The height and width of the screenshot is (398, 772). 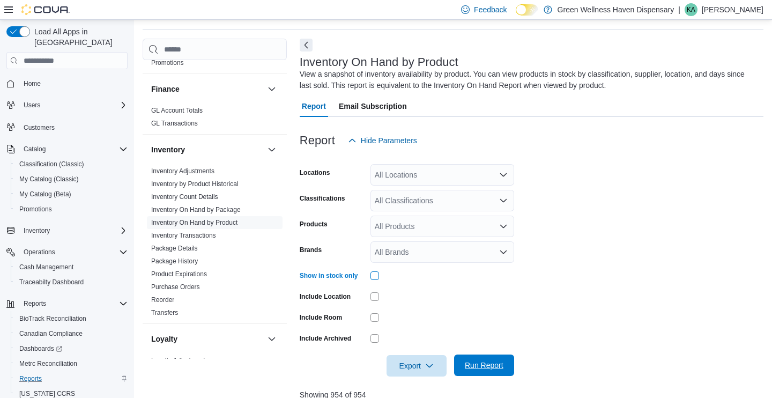 I want to click on button: Next, so click(x=306, y=45).